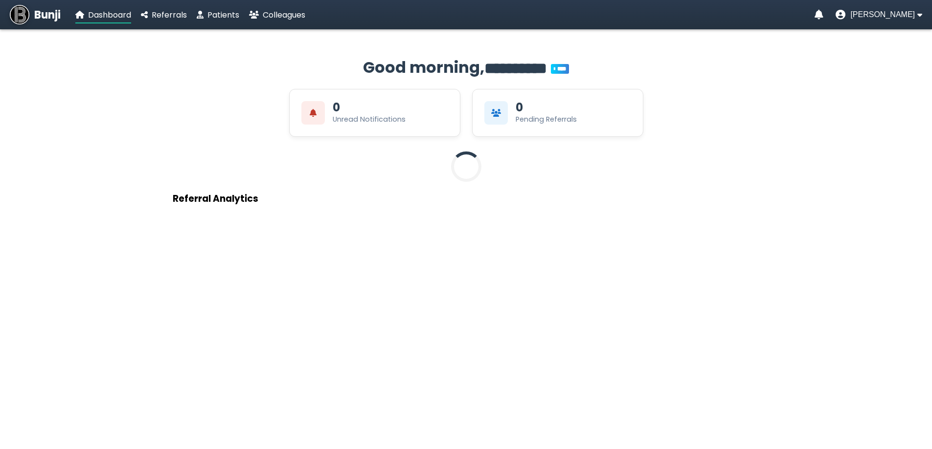 The width and height of the screenshot is (932, 449). What do you see at coordinates (546, 119) in the screenshot?
I see `div: Pending Referrals` at bounding box center [546, 119].